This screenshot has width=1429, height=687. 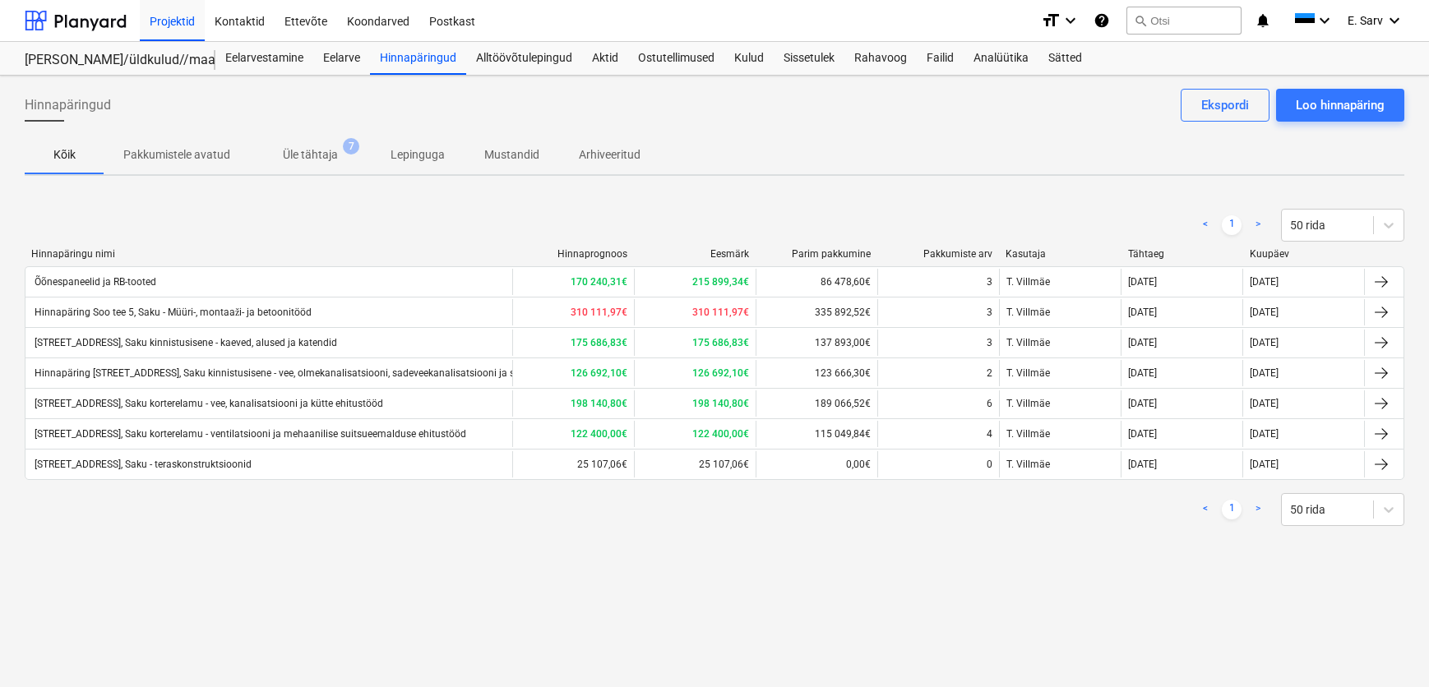 I want to click on div: Sätted, so click(x=1065, y=58).